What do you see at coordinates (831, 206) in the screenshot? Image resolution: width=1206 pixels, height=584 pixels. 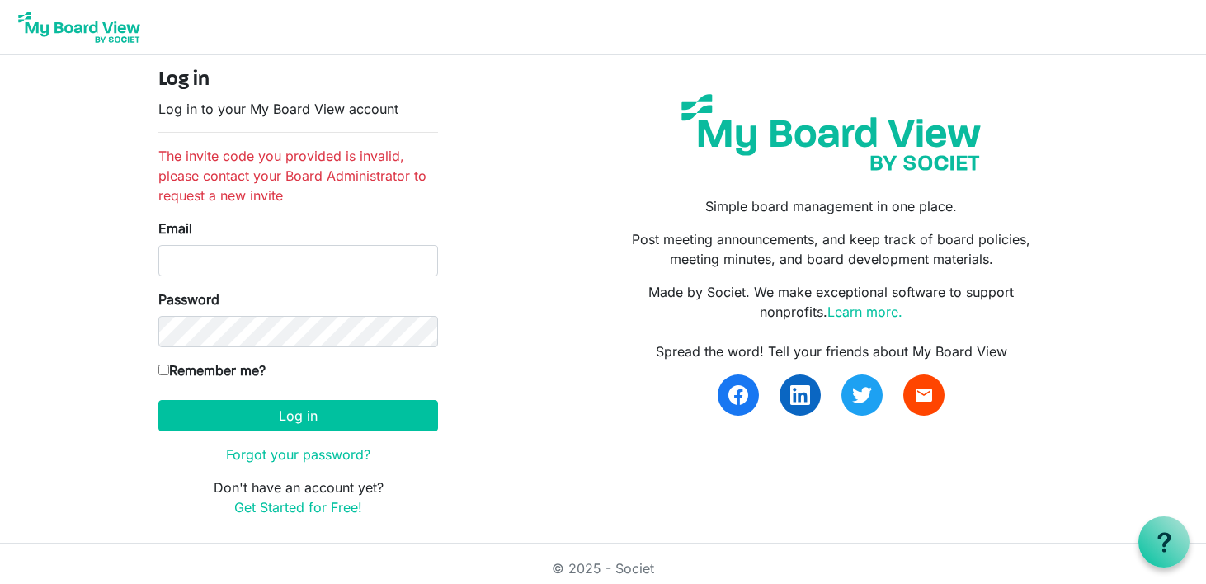 I see `p: Simple board management in one place.` at bounding box center [831, 206].